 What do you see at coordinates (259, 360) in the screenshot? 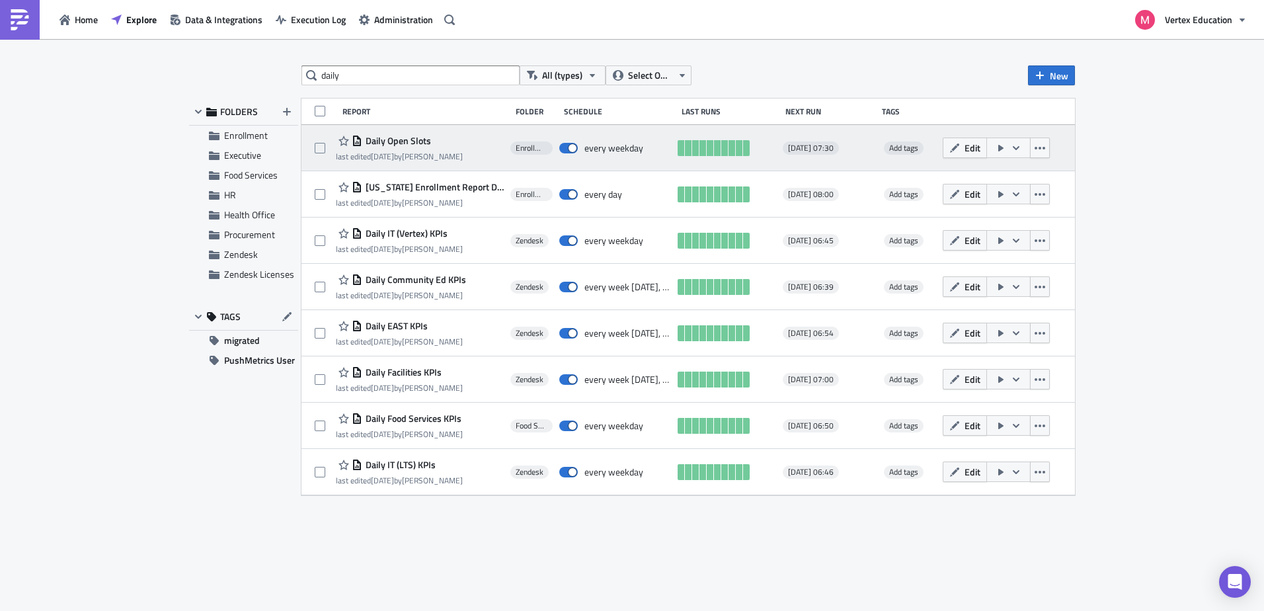
I see `span: PushMetrics User` at bounding box center [259, 360].